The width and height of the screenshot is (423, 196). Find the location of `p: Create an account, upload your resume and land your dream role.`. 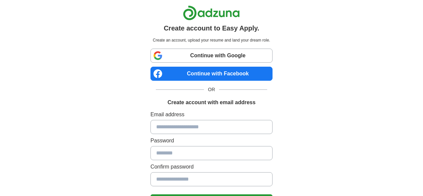

p: Create an account, upload your resume and land your dream role. is located at coordinates (211, 40).